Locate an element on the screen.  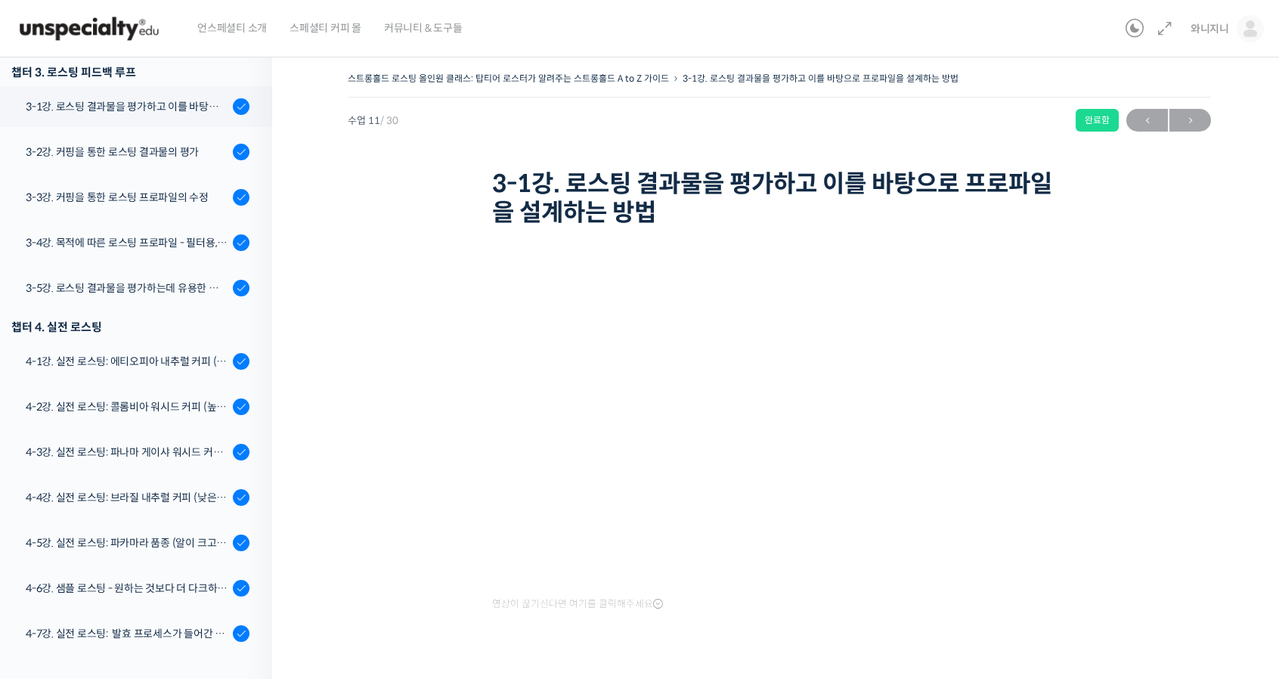
span: 수업 11 is located at coordinates (373, 120).